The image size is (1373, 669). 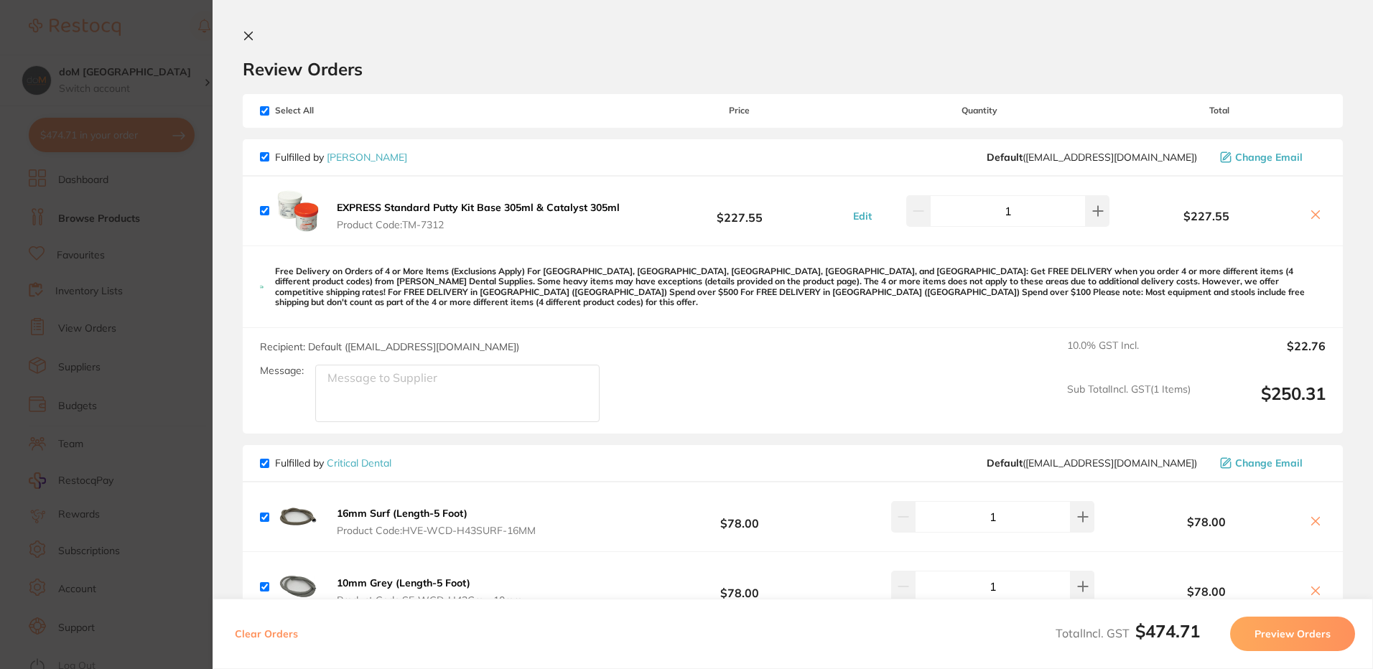 What do you see at coordinates (429, 600) in the screenshot?
I see `span: Product Code: SE-WCD-H43Grey-10mm` at bounding box center [429, 600].